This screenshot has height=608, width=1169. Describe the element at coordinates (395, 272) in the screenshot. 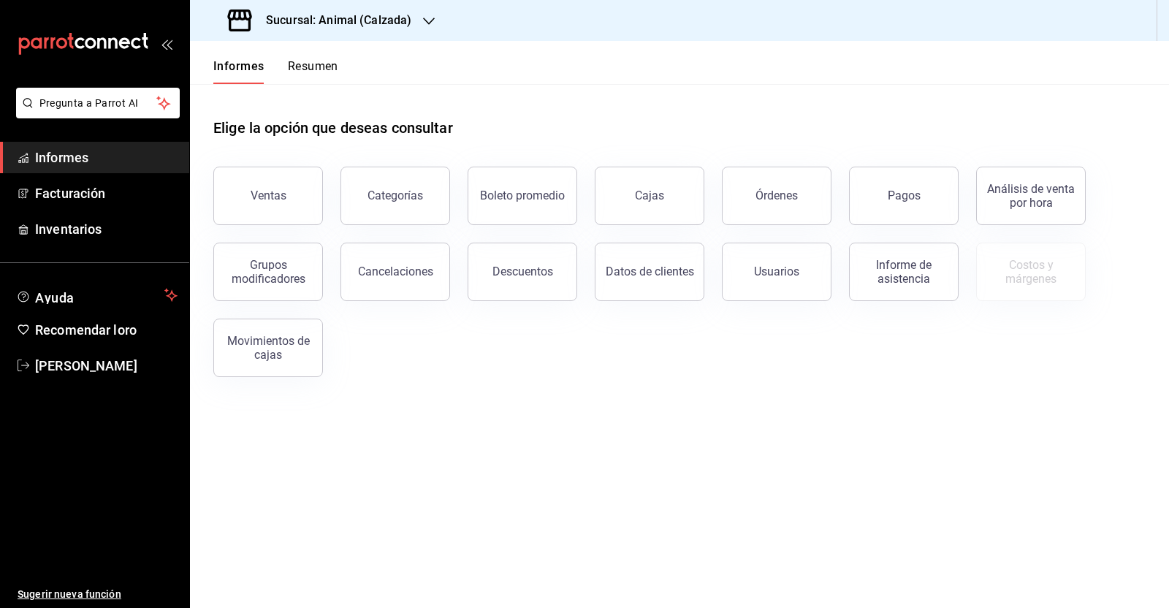

I see `button: Cancelaciones` at that location.